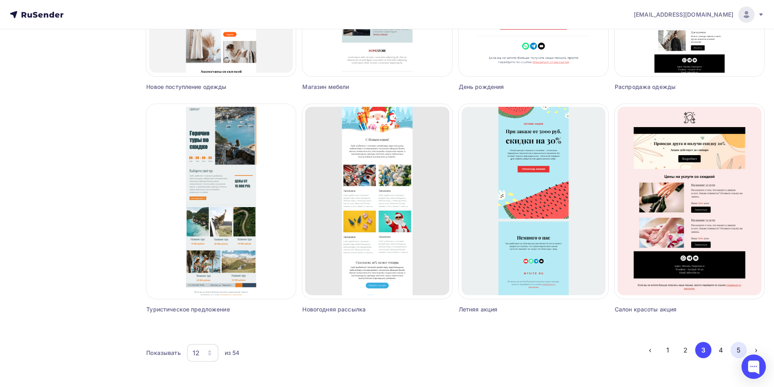  I want to click on button: Go to page 2, so click(686, 350).